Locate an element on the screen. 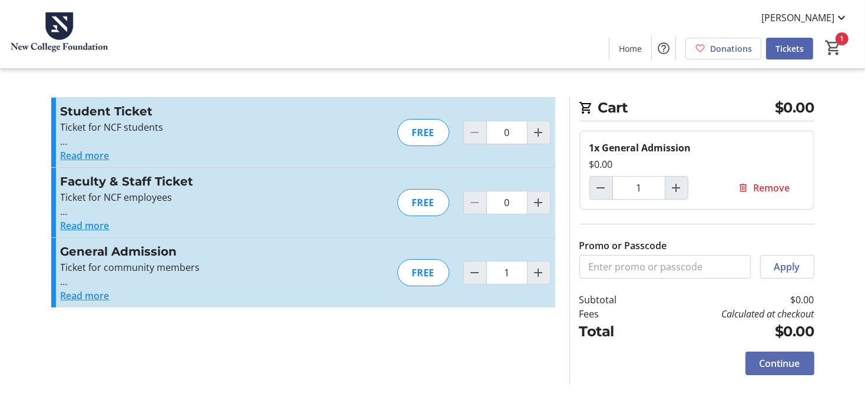  button: Apply is located at coordinates (788, 267).